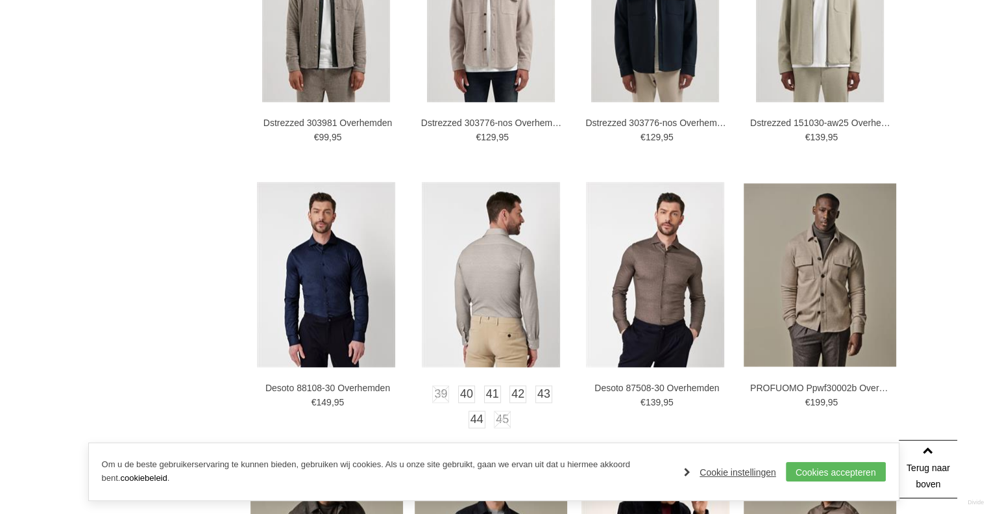 The width and height of the screenshot is (987, 514). I want to click on span: 199, so click(817, 402).